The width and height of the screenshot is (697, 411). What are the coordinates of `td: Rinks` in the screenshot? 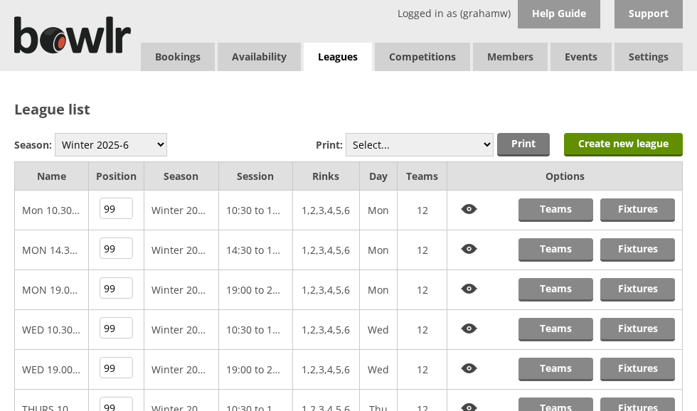 It's located at (326, 176).